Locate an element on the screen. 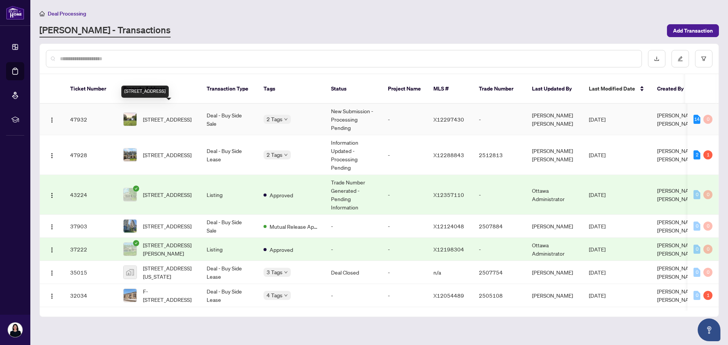 The height and width of the screenshot is (345, 728). button: download is located at coordinates (656, 59).